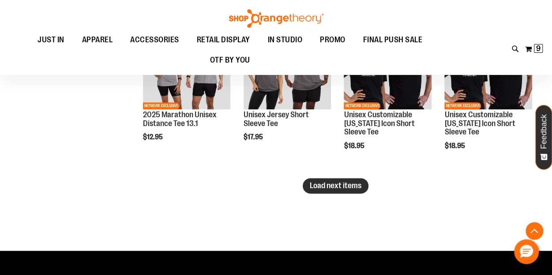 The height and width of the screenshot is (275, 552). What do you see at coordinates (336, 186) in the screenshot?
I see `span: Load next items` at bounding box center [336, 186].